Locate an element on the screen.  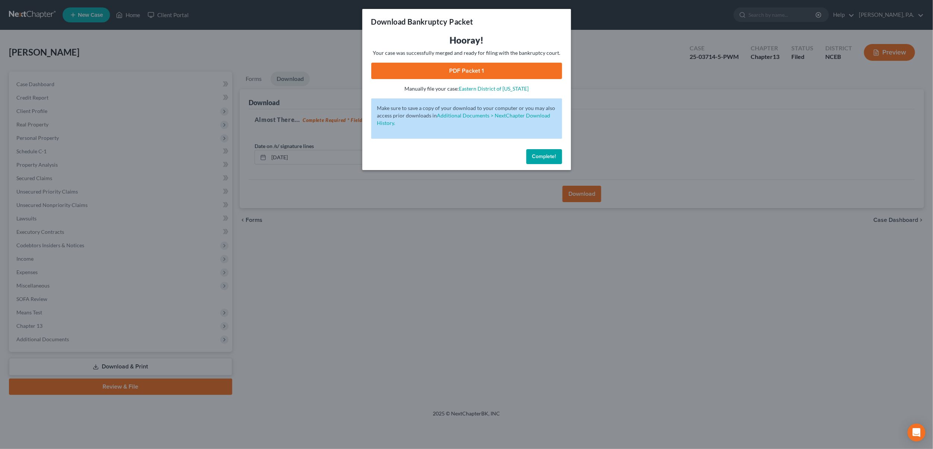
button: Complete! is located at coordinates (544, 157).